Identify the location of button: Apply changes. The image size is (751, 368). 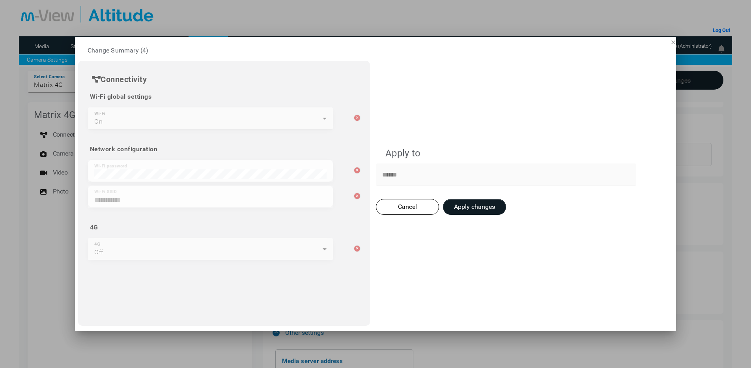
(475, 207).